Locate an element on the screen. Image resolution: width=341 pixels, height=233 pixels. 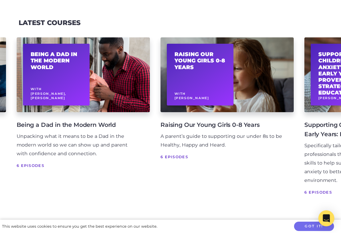
div: This website uses cookies to ensure you get the best experience on our website. is located at coordinates (80, 226).